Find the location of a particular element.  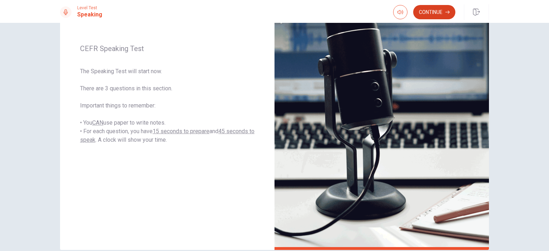

span: CEFR Speaking Test is located at coordinates (167, 49).